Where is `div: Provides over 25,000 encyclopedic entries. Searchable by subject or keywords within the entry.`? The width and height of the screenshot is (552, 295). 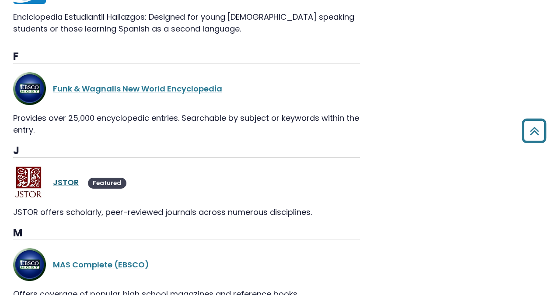
div: Provides over 25,000 encyclopedic entries. Searchable by subject or keywords within the entry. is located at coordinates (186, 124).